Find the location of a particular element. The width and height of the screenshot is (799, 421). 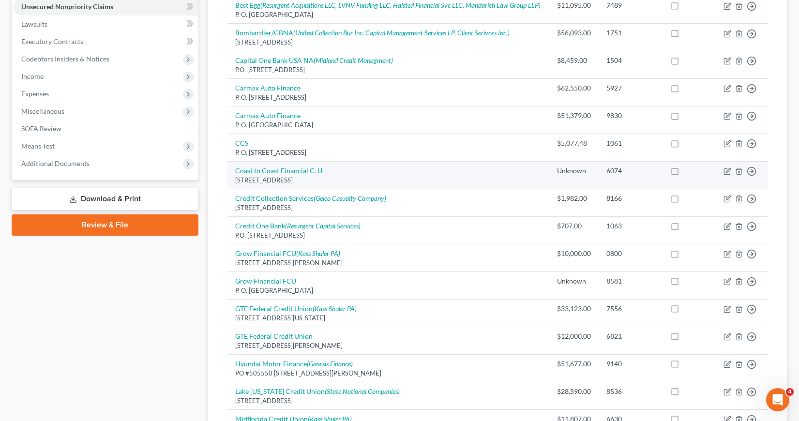

span: Codebtors Insiders & Notices is located at coordinates (65, 59).